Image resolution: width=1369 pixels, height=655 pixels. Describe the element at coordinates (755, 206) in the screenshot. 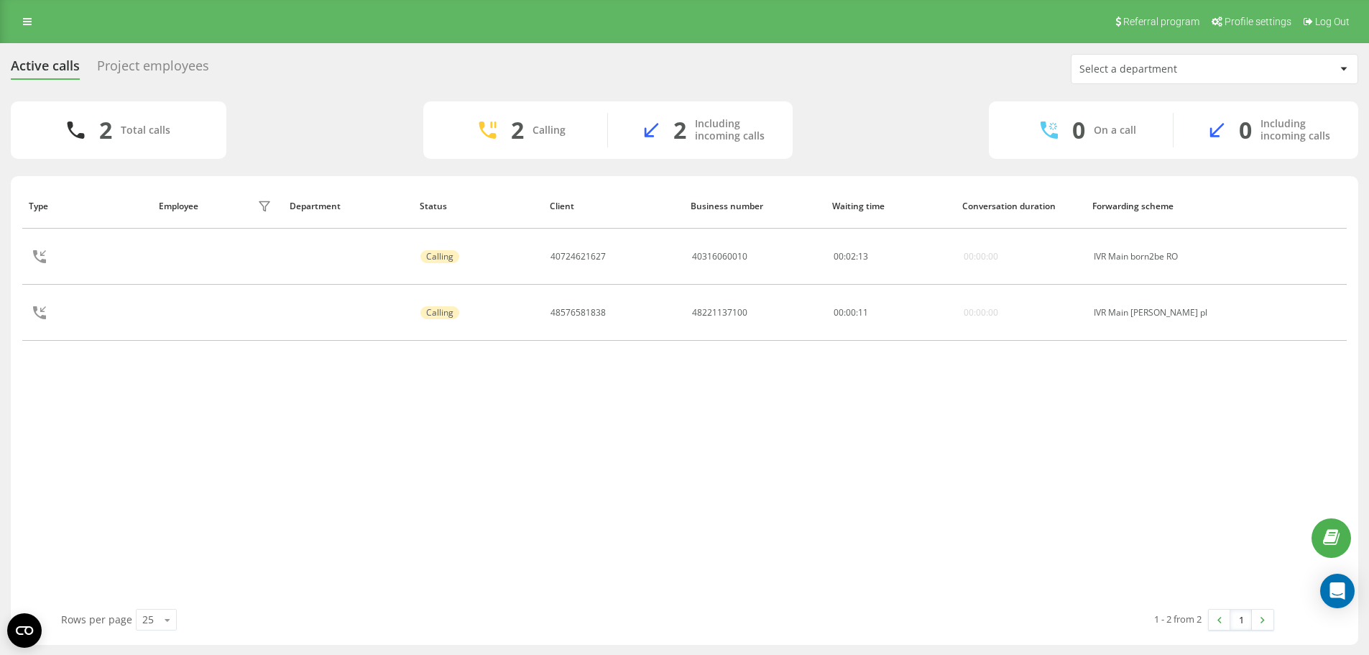

I see `div: Business number` at that location.